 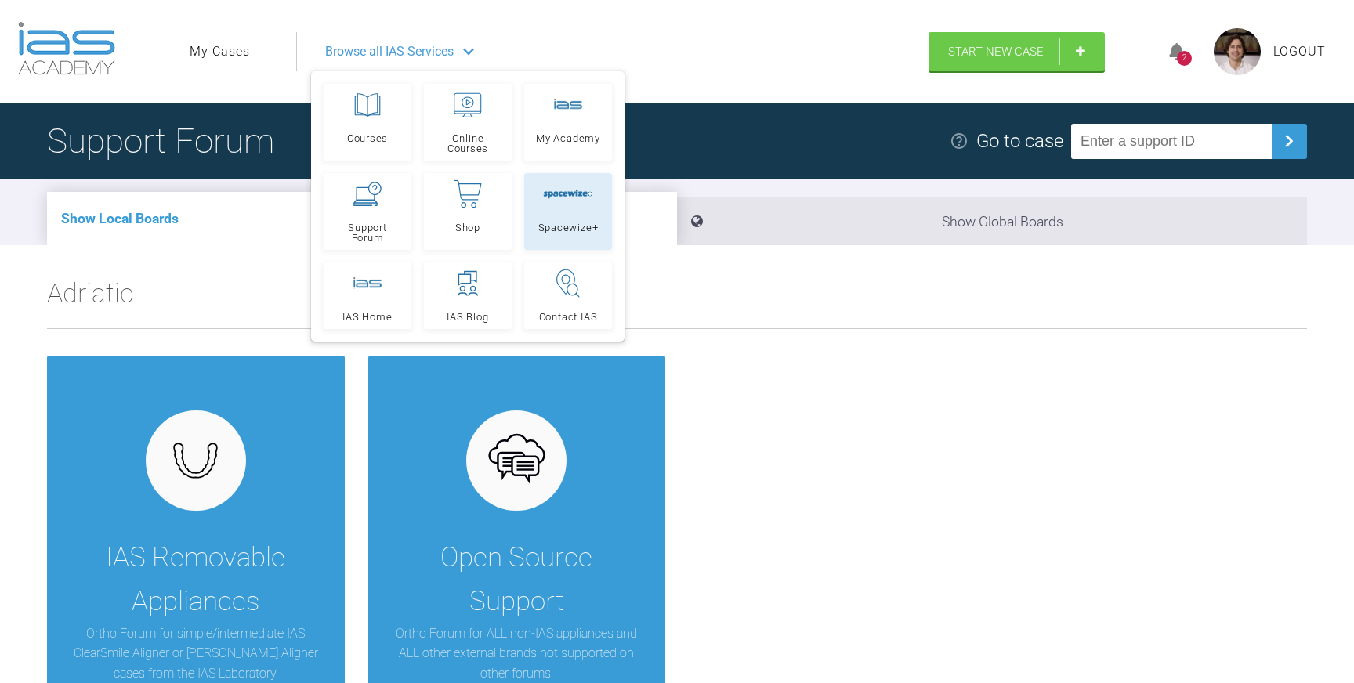 I want to click on input: Enter a support ID, so click(x=1172, y=141).